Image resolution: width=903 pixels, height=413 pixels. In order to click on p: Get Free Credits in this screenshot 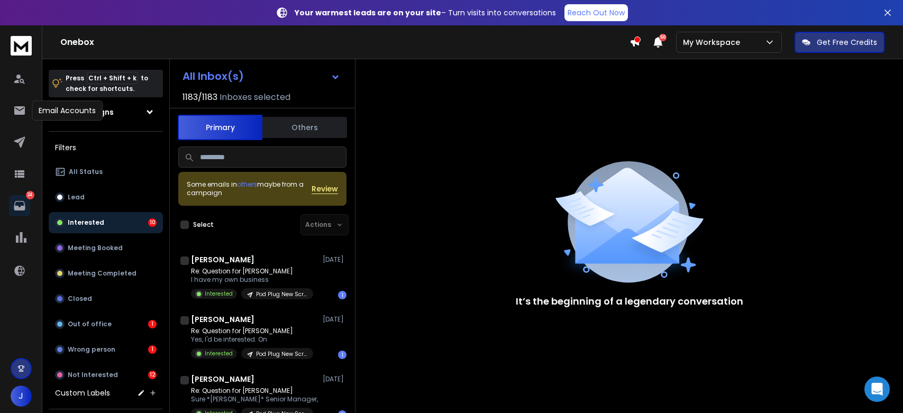, I will do `click(847, 42)`.